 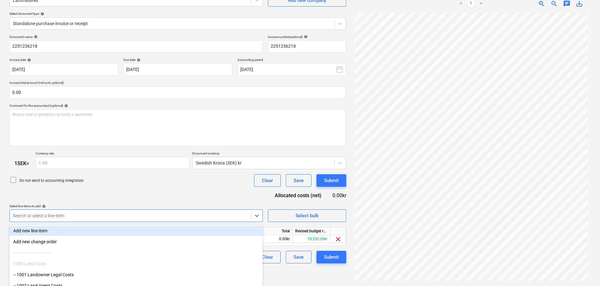 What do you see at coordinates (178, 105) in the screenshot?
I see `div: Comment for the accountant (optional)` at bounding box center [178, 105].